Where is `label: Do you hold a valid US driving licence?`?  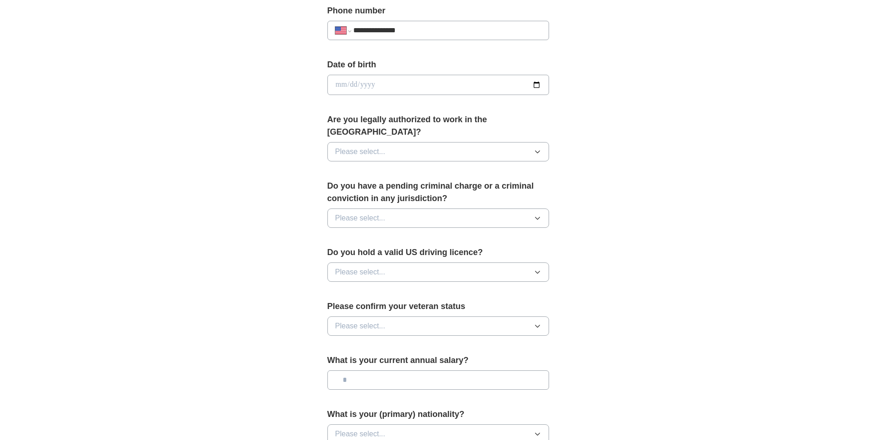 label: Do you hold a valid US driving licence? is located at coordinates (438, 252).